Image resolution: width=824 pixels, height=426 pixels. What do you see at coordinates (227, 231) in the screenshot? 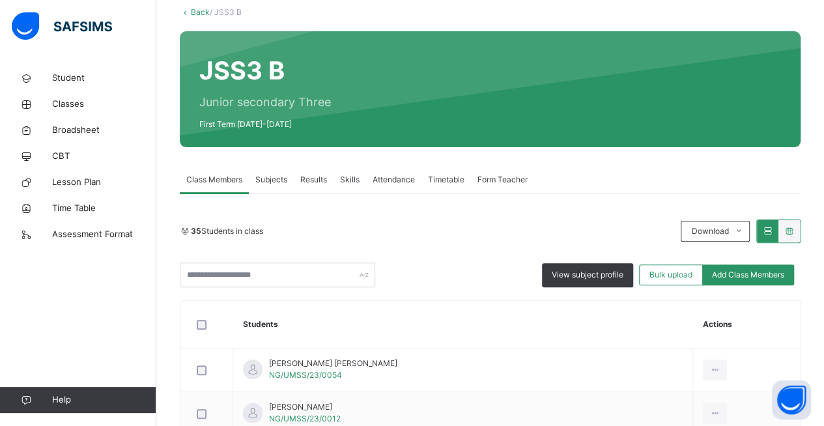
I see `span: Students in class` at bounding box center [227, 231].